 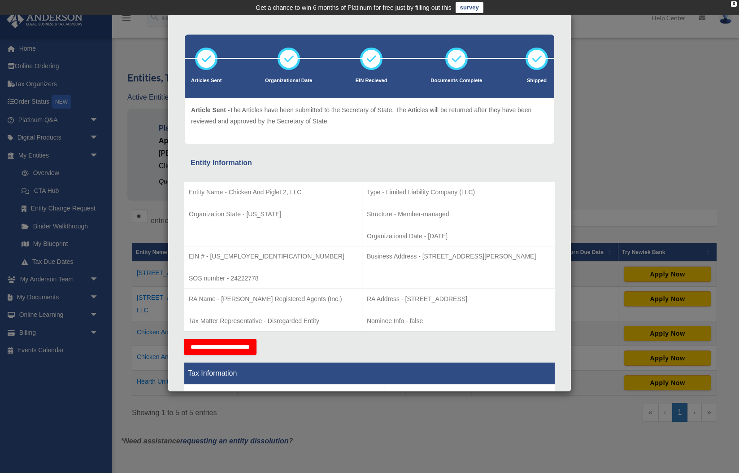 What do you see at coordinates (353, 8) in the screenshot?
I see `div: Get a chance to win 6 months of Platinum for free just by filling out this` at bounding box center [353, 8].